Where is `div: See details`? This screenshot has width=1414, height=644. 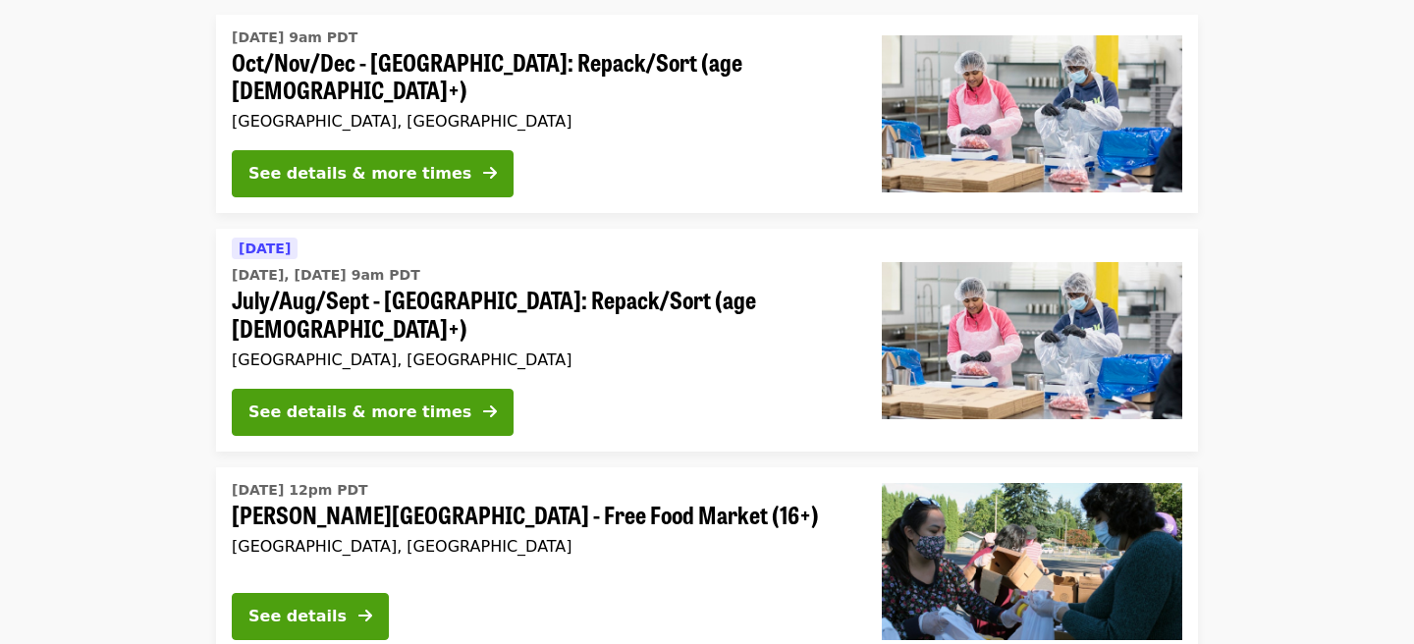
div: See details is located at coordinates (298, 617).